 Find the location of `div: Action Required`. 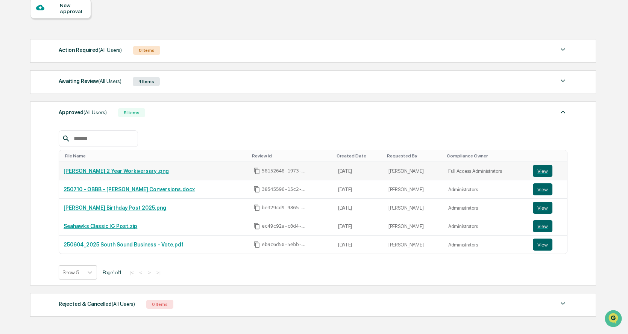

div: Action Required is located at coordinates (90, 50).